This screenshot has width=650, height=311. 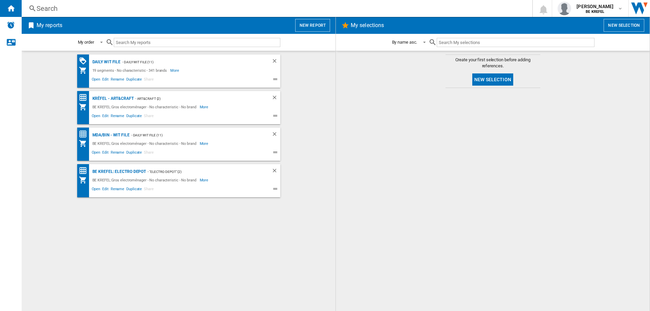 I want to click on div: - Art&Craft (2), so click(x=196, y=99).